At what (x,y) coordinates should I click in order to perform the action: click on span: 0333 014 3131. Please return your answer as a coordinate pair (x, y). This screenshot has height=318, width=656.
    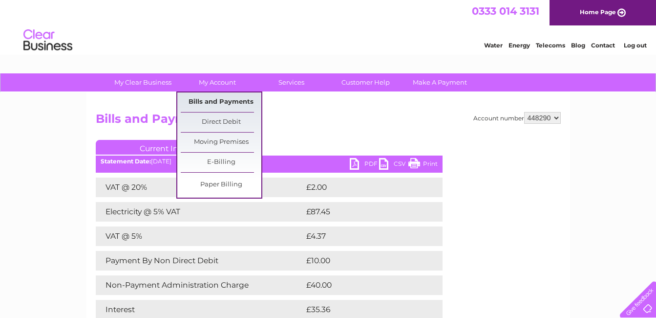
    Looking at the image, I should click on (506, 11).